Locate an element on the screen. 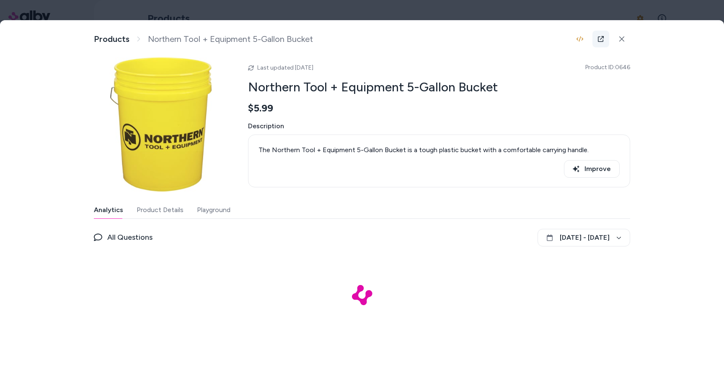 The height and width of the screenshot is (368, 724). img: 0646.jpg is located at coordinates (161, 124).